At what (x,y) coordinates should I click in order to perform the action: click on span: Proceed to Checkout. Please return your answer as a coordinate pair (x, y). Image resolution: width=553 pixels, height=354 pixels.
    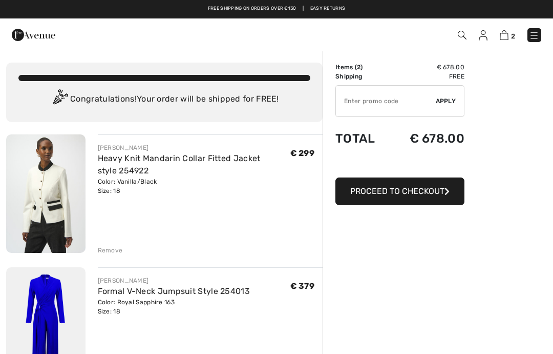
    Looking at the image, I should click on (398, 191).